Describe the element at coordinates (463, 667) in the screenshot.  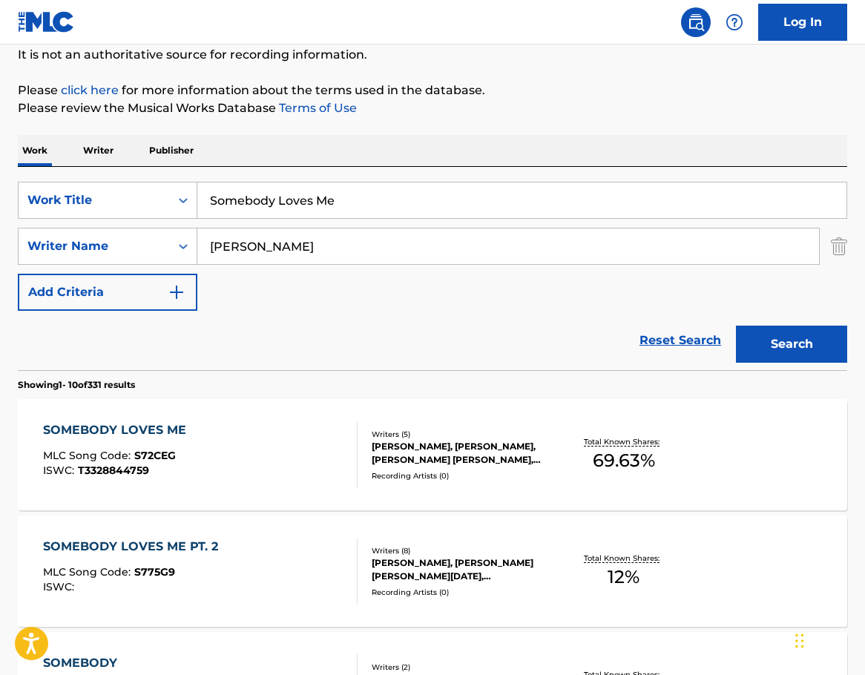
I see `div: Writers ( 2 )` at that location.